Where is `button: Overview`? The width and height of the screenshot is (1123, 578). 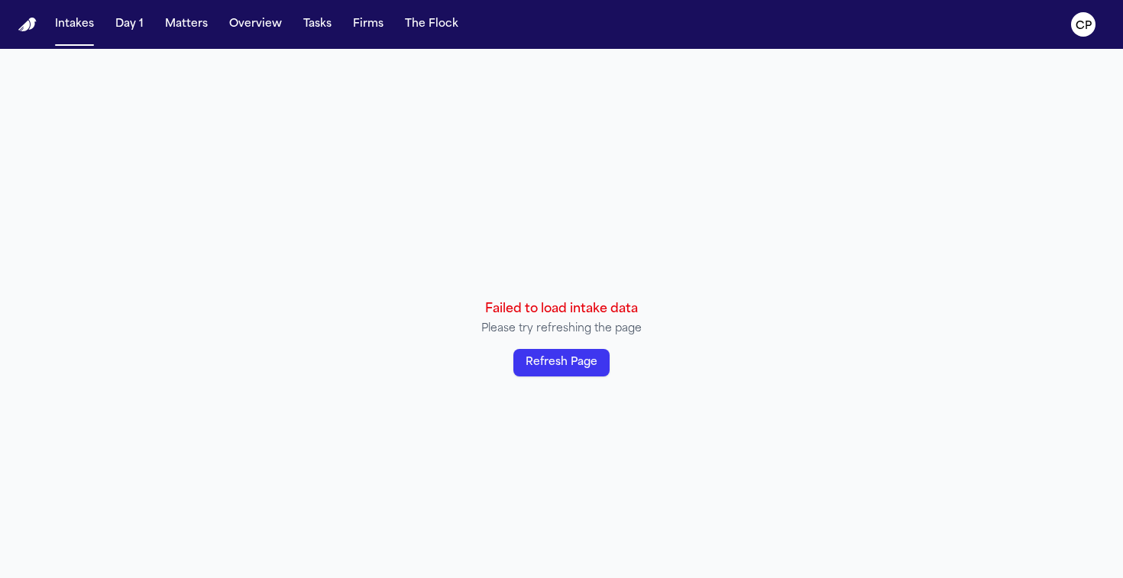 button: Overview is located at coordinates (255, 24).